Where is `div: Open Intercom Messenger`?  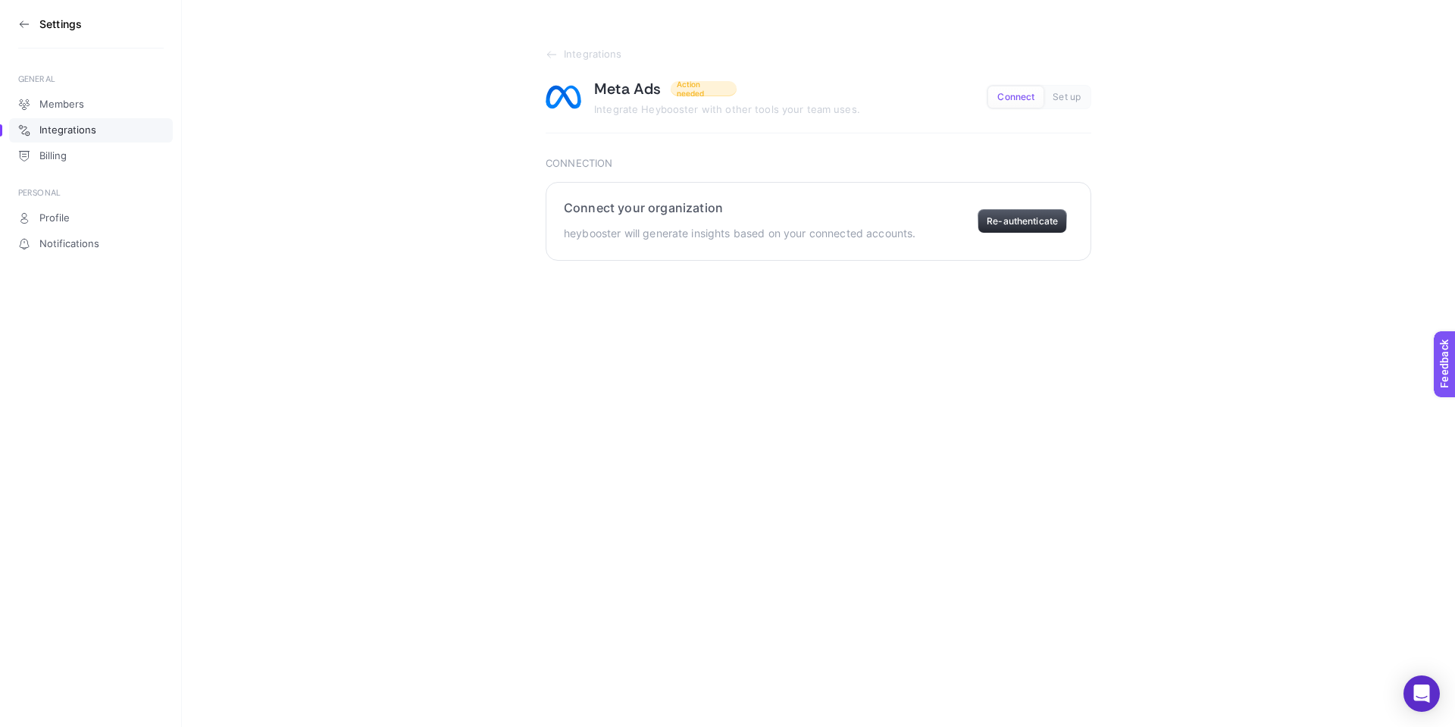 div: Open Intercom Messenger is located at coordinates (1421, 693).